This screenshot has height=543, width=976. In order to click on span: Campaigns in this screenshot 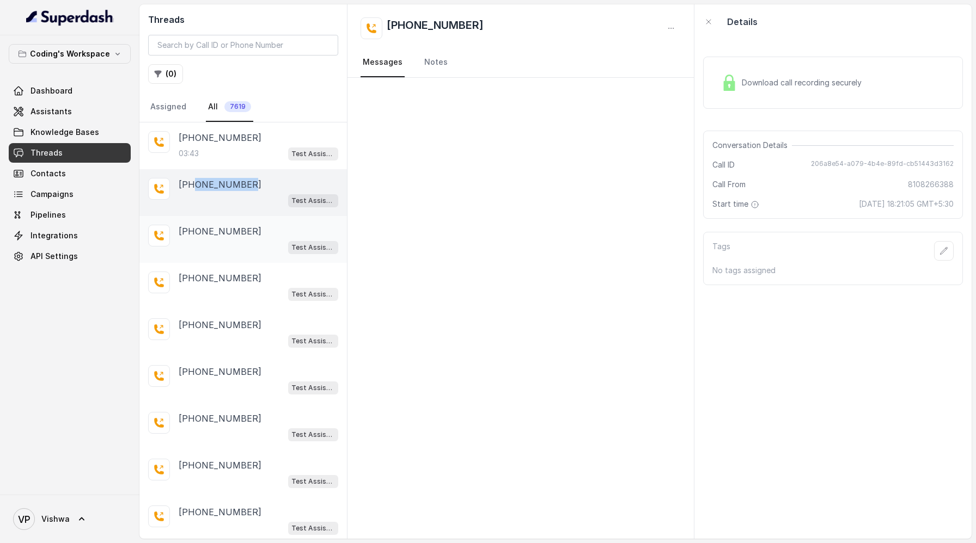, I will do `click(52, 194)`.